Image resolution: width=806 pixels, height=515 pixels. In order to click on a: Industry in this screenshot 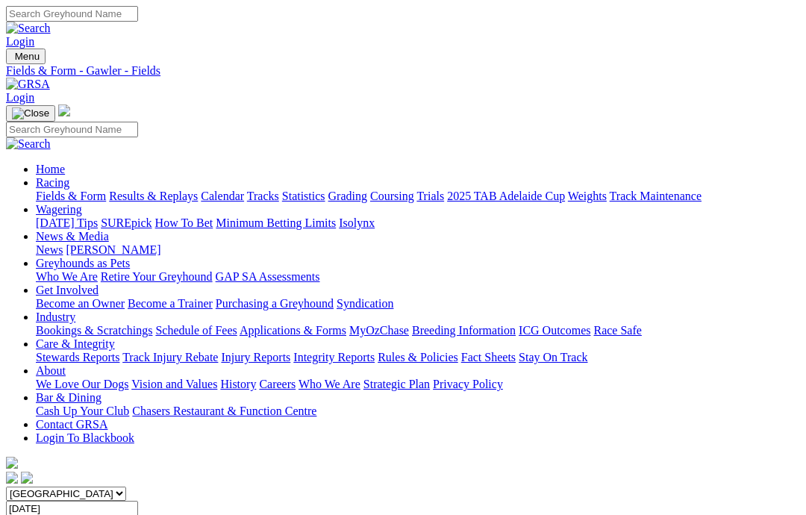, I will do `click(55, 316)`.